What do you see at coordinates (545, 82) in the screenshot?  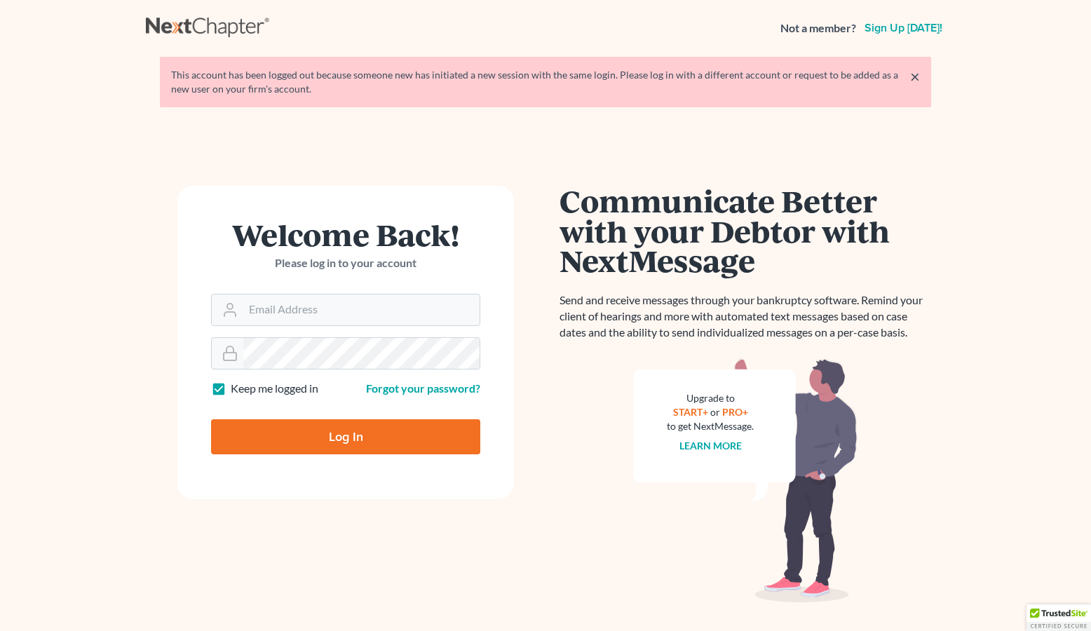 I see `div: This account has been logged out because someone new has initiated a new session with the same lo...` at bounding box center [545, 82].